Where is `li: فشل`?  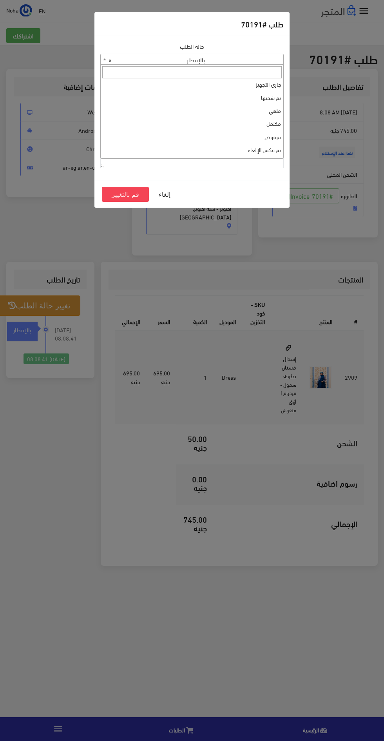 li: فشل is located at coordinates (192, 162).